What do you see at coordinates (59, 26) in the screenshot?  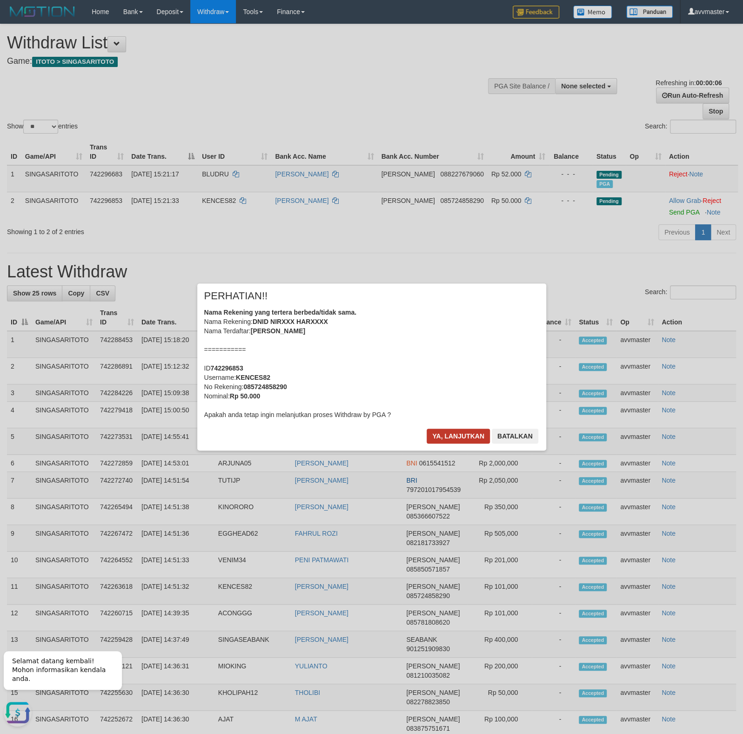 I see `span: Selamat datang kembali! Mohon informasikan kendala anda.` at bounding box center [59, 26].